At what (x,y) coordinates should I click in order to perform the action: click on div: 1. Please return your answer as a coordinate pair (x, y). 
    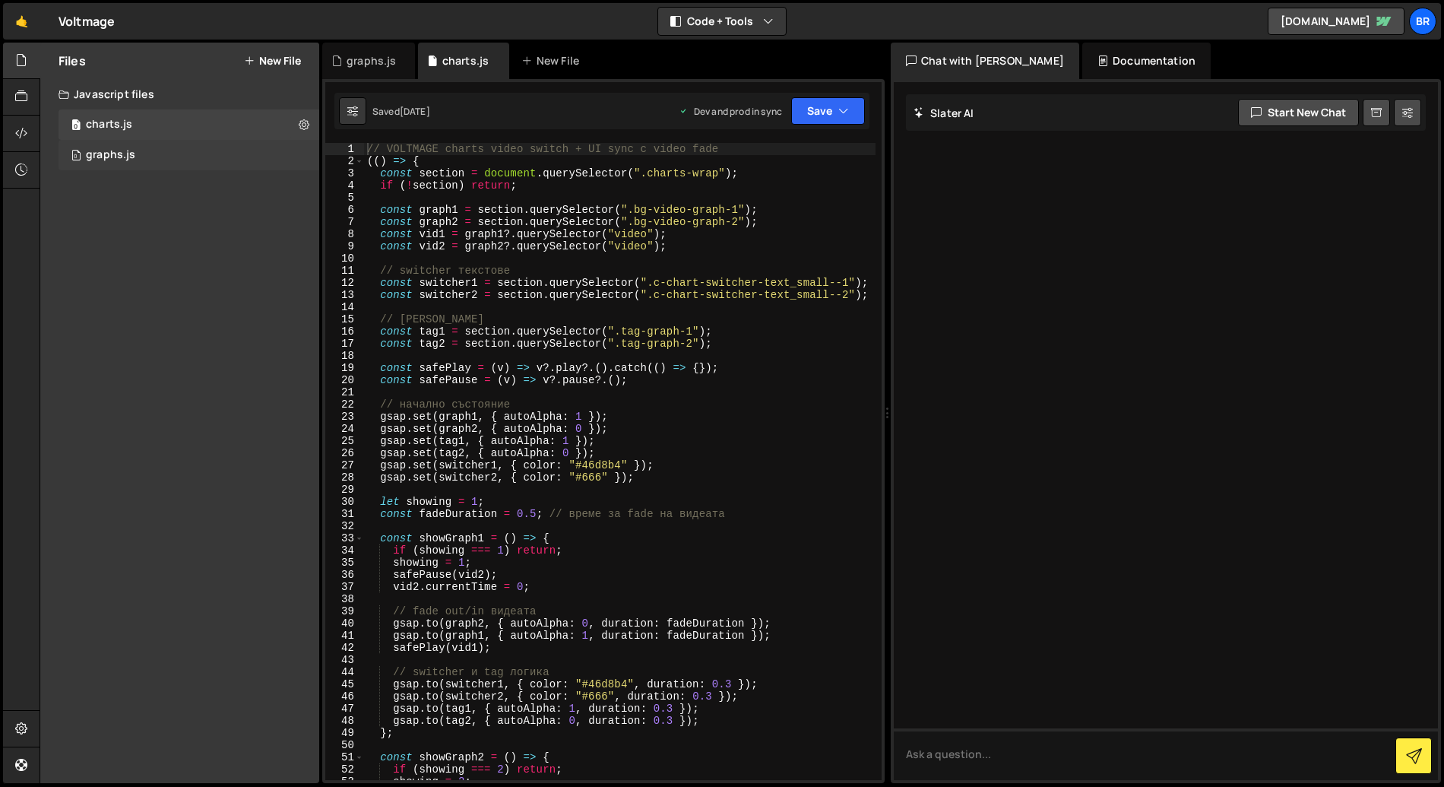
    Looking at the image, I should click on (344, 149).